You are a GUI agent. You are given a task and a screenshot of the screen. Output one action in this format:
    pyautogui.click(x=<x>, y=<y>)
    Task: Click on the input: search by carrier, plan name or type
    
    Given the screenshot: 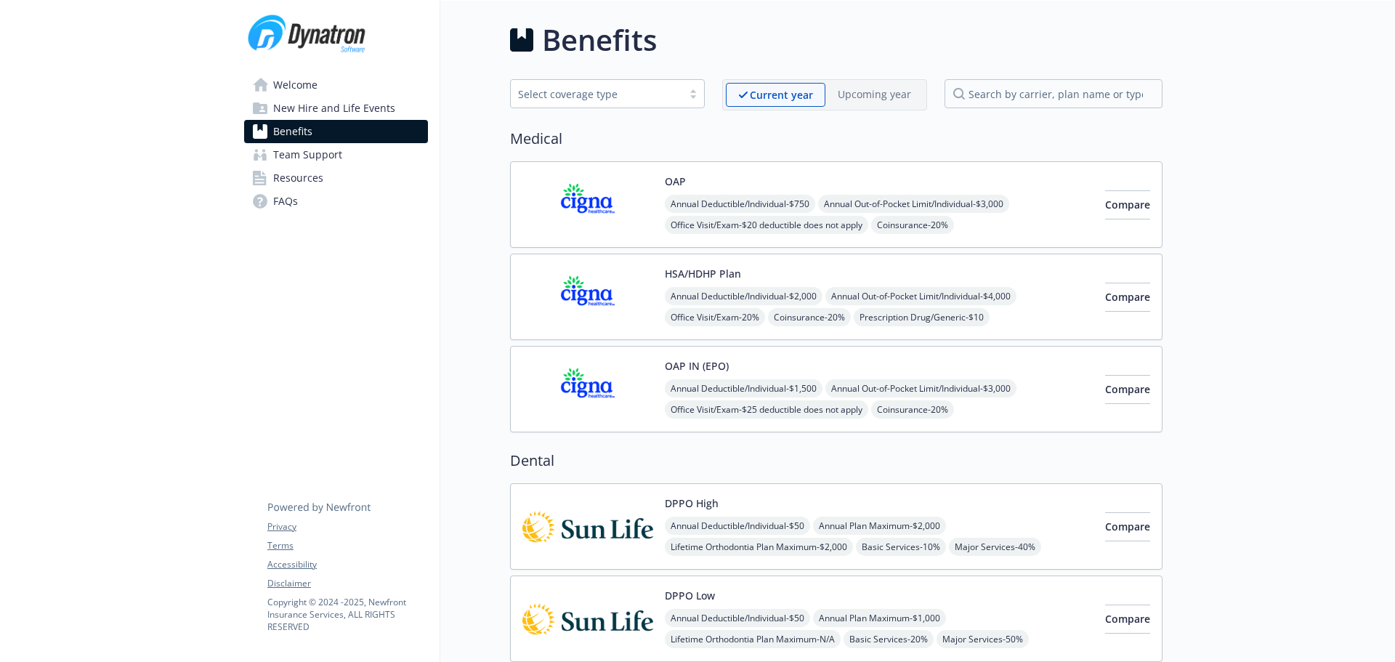 What is the action you would take?
    pyautogui.click(x=1053, y=94)
    